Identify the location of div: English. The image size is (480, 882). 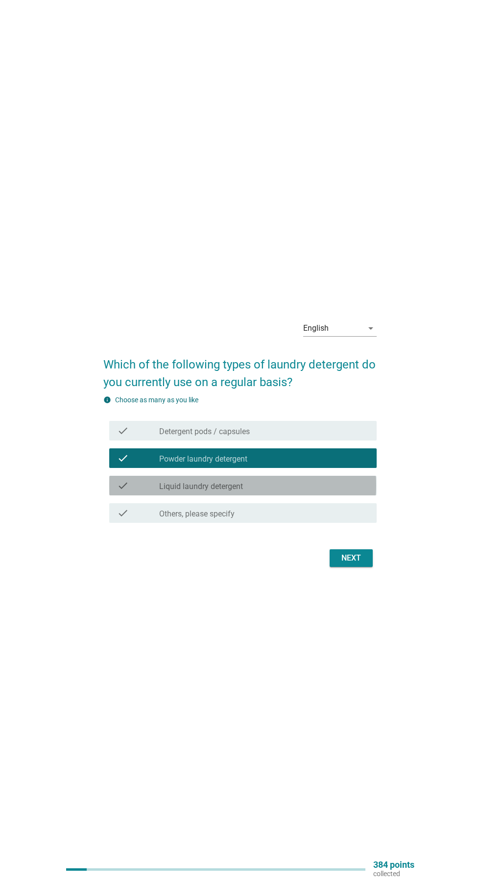
(316, 328).